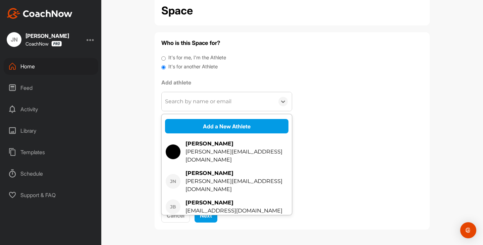 This screenshot has width=483, height=245. Describe the element at coordinates (51, 88) in the screenshot. I see `div: Feed` at that location.